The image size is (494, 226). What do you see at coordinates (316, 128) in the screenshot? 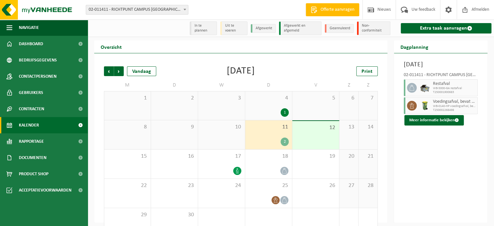
I see `span: 12` at bounding box center [316, 128].